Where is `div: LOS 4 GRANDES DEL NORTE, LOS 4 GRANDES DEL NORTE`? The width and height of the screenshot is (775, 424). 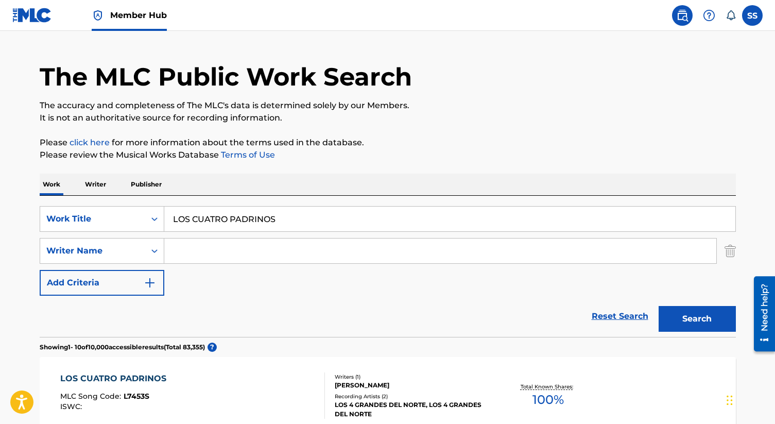 div: LOS 4 GRANDES DEL NORTE, LOS 4 GRANDES DEL NORTE is located at coordinates (412, 409).